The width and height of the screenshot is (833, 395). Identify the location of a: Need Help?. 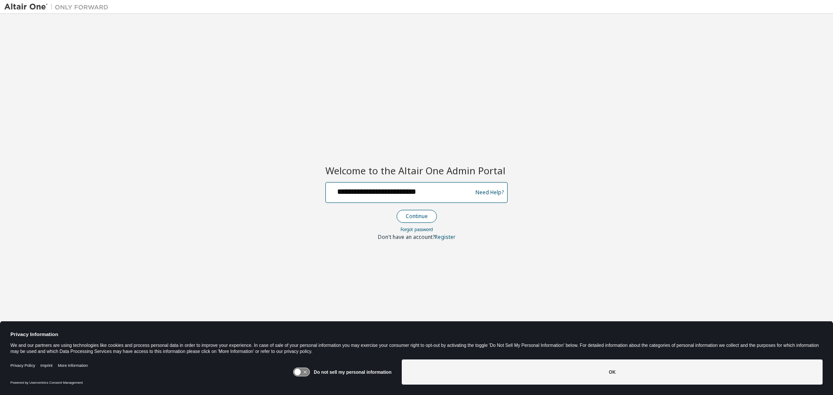
(489, 192).